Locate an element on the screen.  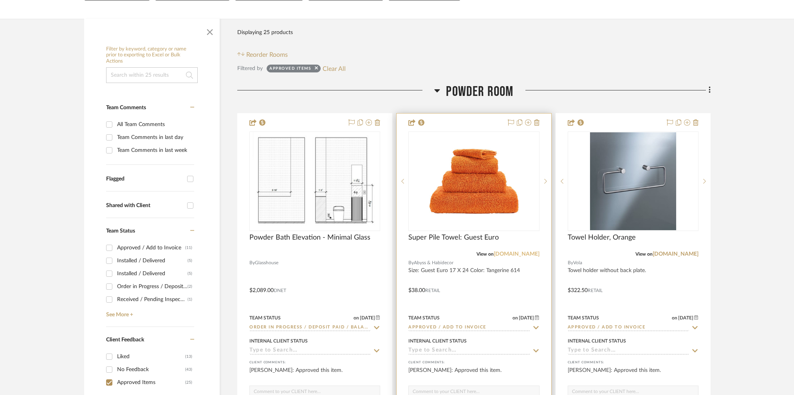
div: No Feedback is located at coordinates (151, 370).